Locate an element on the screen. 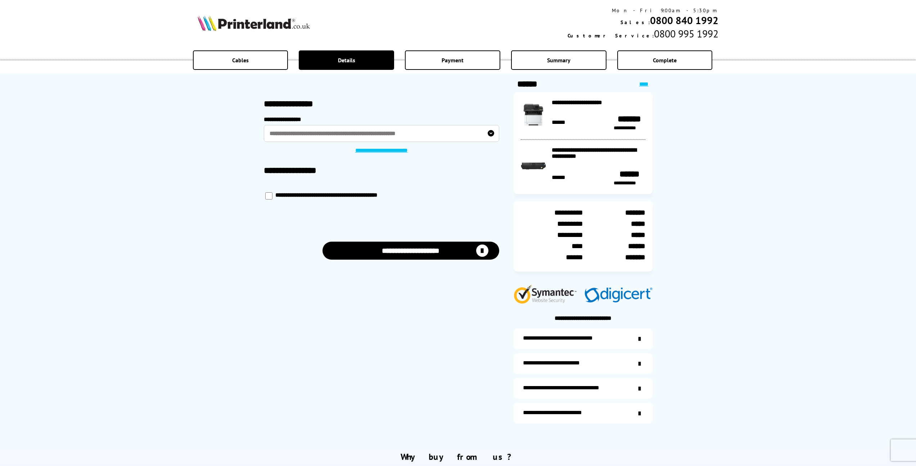 The height and width of the screenshot is (466, 916). span: Summary is located at coordinates (559, 60).